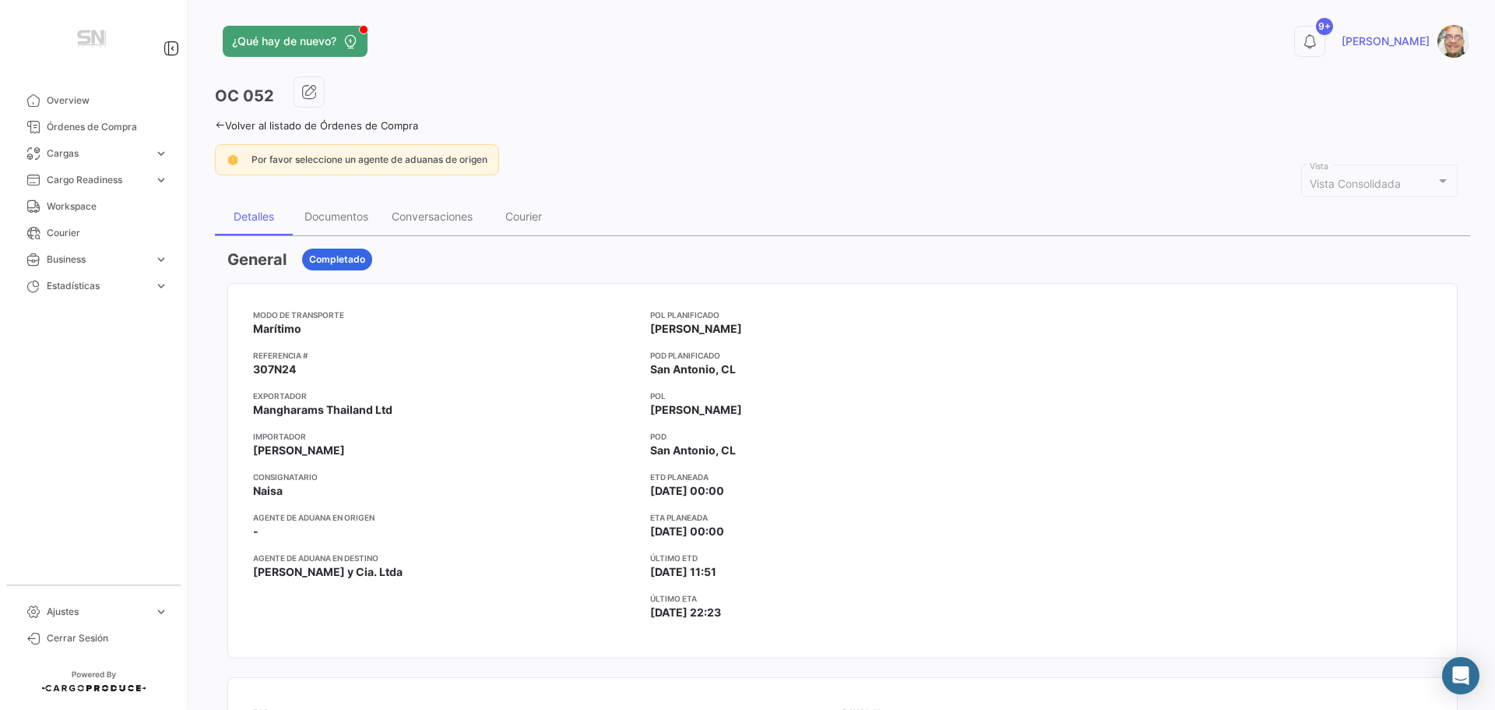  What do you see at coordinates (295, 41) in the screenshot?
I see `button: ¿Qué hay de nuevo?` at bounding box center [295, 41].